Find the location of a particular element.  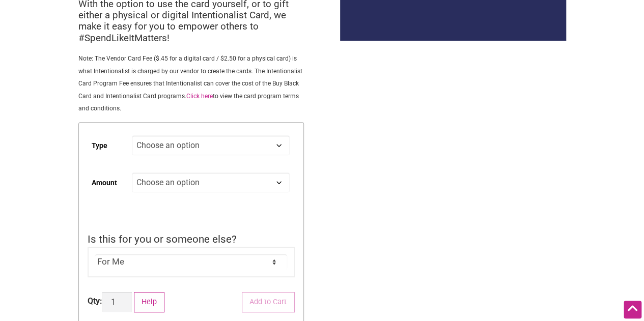

span: Is this for you or someone else? is located at coordinates (162, 239).